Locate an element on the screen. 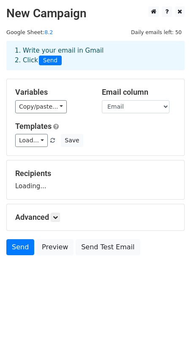  h5: Recipients is located at coordinates (95, 174).